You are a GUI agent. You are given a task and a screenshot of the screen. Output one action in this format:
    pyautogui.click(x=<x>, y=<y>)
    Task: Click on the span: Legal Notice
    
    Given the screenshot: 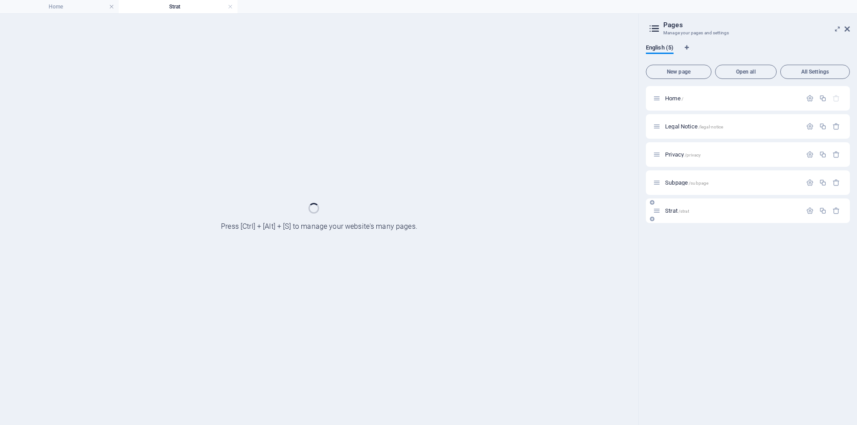 What is the action you would take?
    pyautogui.click(x=694, y=126)
    